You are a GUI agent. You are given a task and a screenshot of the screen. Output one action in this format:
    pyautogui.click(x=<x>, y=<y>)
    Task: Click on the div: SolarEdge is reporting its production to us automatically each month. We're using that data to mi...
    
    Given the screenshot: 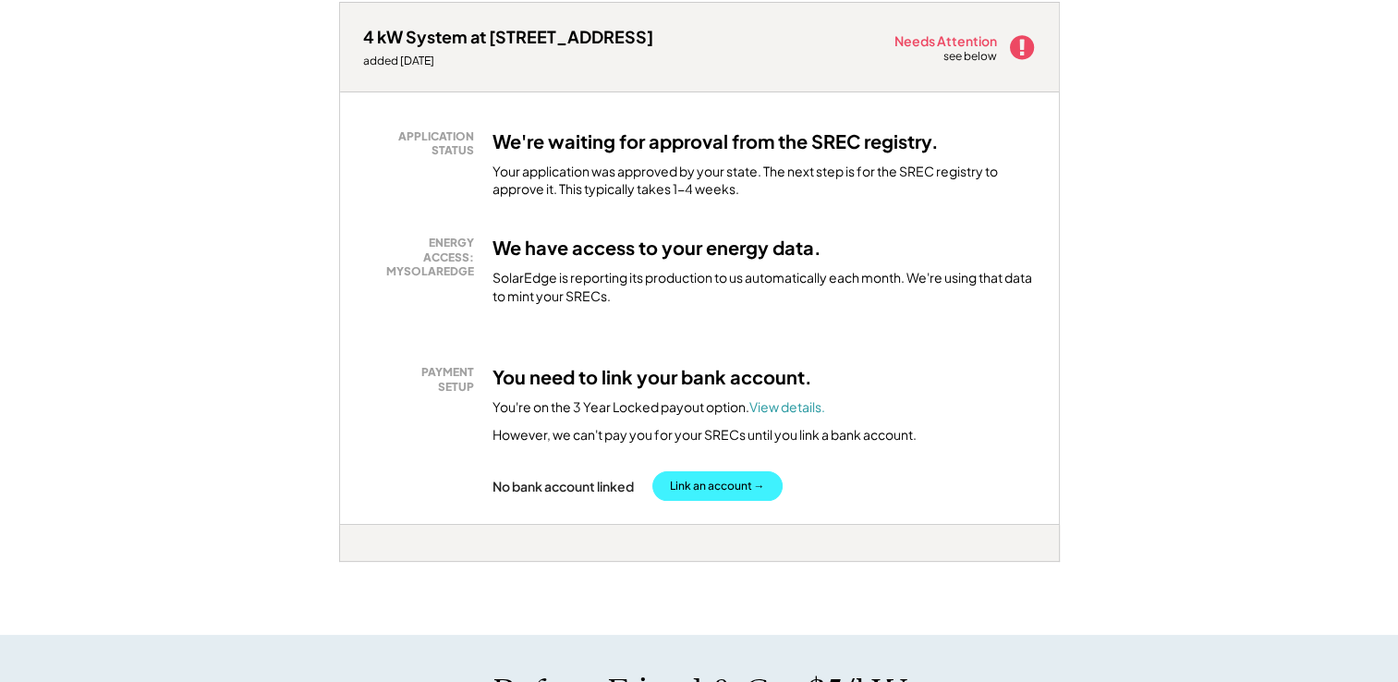 What is the action you would take?
    pyautogui.click(x=764, y=286)
    